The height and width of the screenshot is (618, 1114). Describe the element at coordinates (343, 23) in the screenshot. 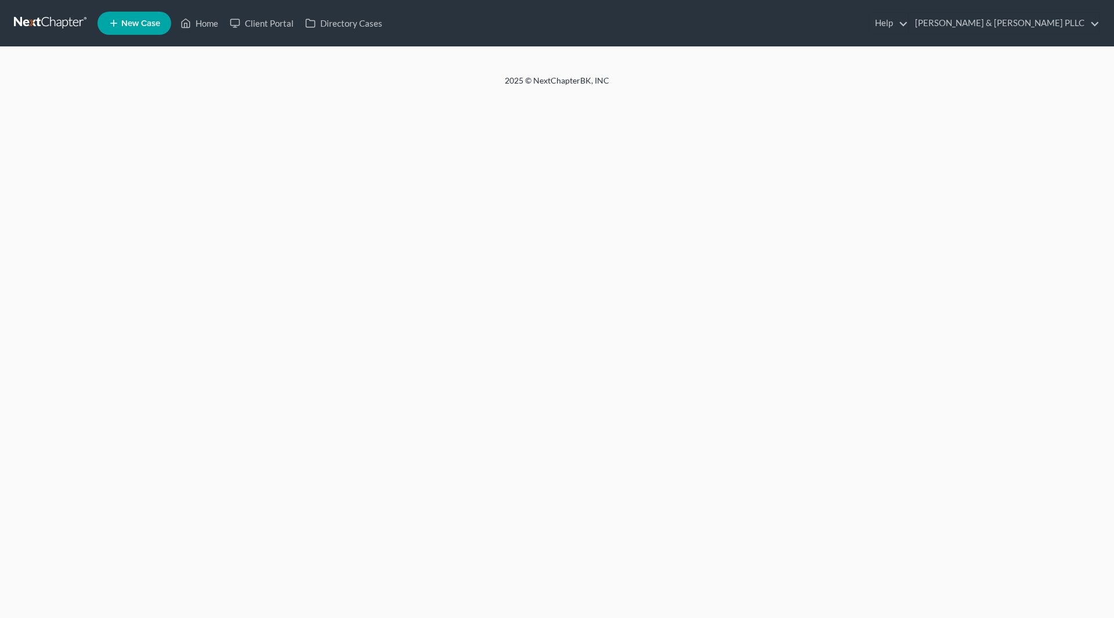

I see `a: Directory Cases` at that location.